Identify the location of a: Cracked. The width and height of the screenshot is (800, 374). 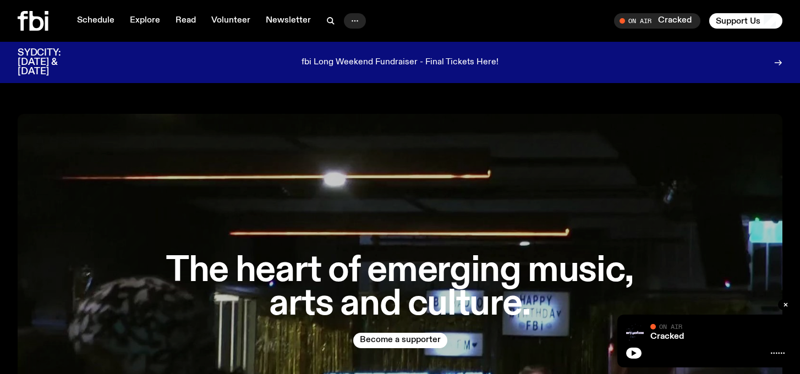
(667, 337).